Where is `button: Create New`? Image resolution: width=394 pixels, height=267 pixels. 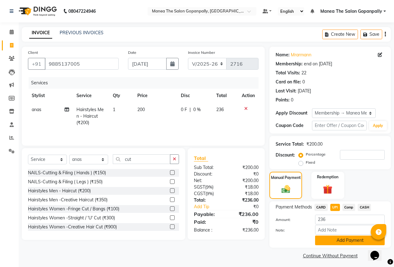 button: Create New is located at coordinates (340, 34).